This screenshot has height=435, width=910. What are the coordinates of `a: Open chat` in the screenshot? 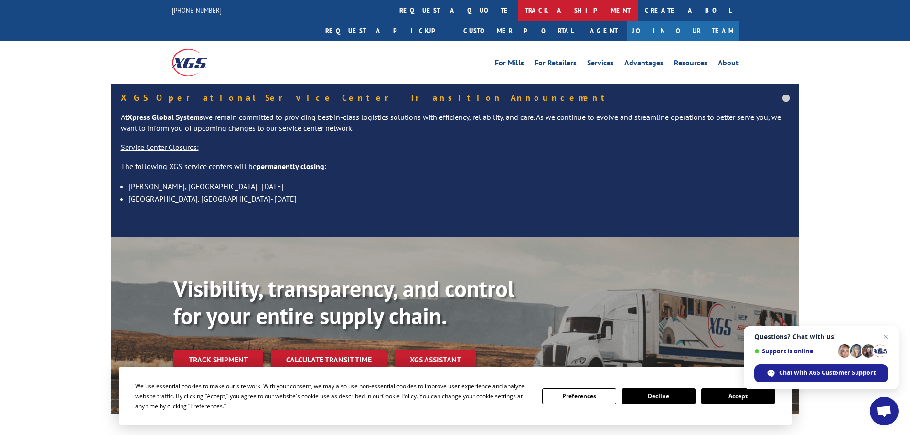 It's located at (884, 411).